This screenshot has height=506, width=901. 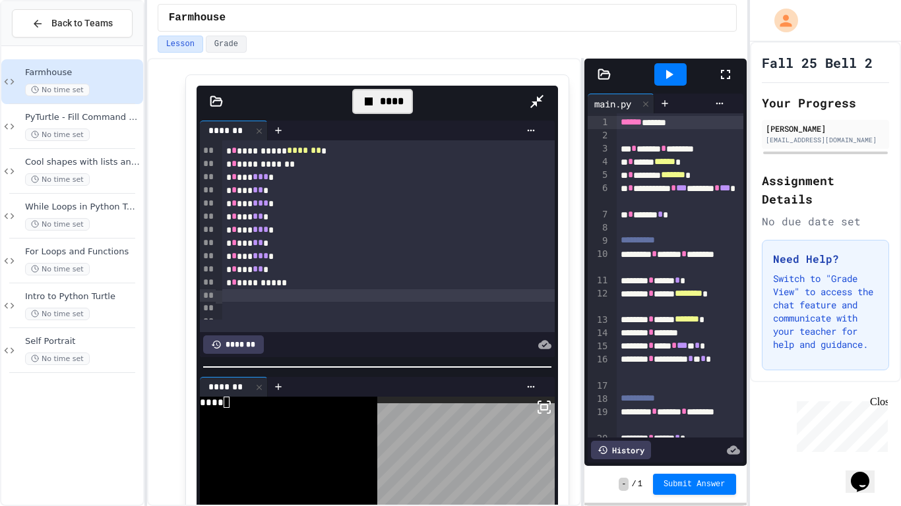 What do you see at coordinates (598, 261) in the screenshot?
I see `div: 10` at bounding box center [598, 261].